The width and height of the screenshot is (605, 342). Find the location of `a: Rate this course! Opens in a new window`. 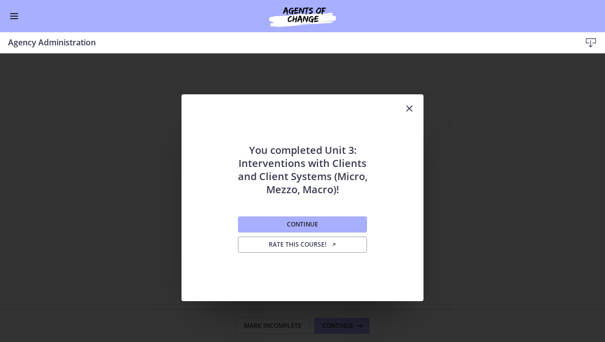

a: Rate this course! Opens in a new window is located at coordinates (302, 244).